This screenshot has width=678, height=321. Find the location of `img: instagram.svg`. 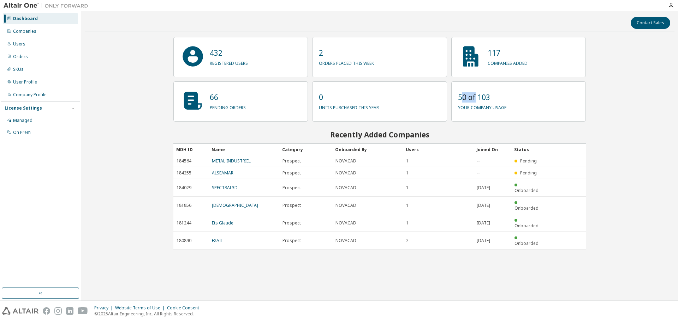

img: instagram.svg is located at coordinates (58, 311).